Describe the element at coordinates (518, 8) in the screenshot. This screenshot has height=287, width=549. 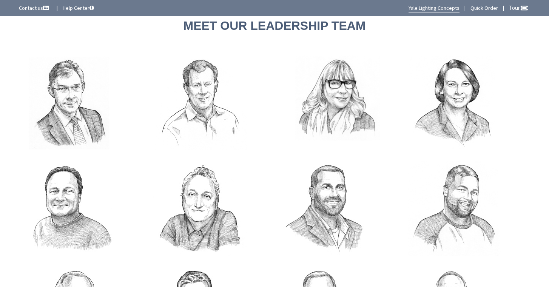
I see `span: Tour` at that location.